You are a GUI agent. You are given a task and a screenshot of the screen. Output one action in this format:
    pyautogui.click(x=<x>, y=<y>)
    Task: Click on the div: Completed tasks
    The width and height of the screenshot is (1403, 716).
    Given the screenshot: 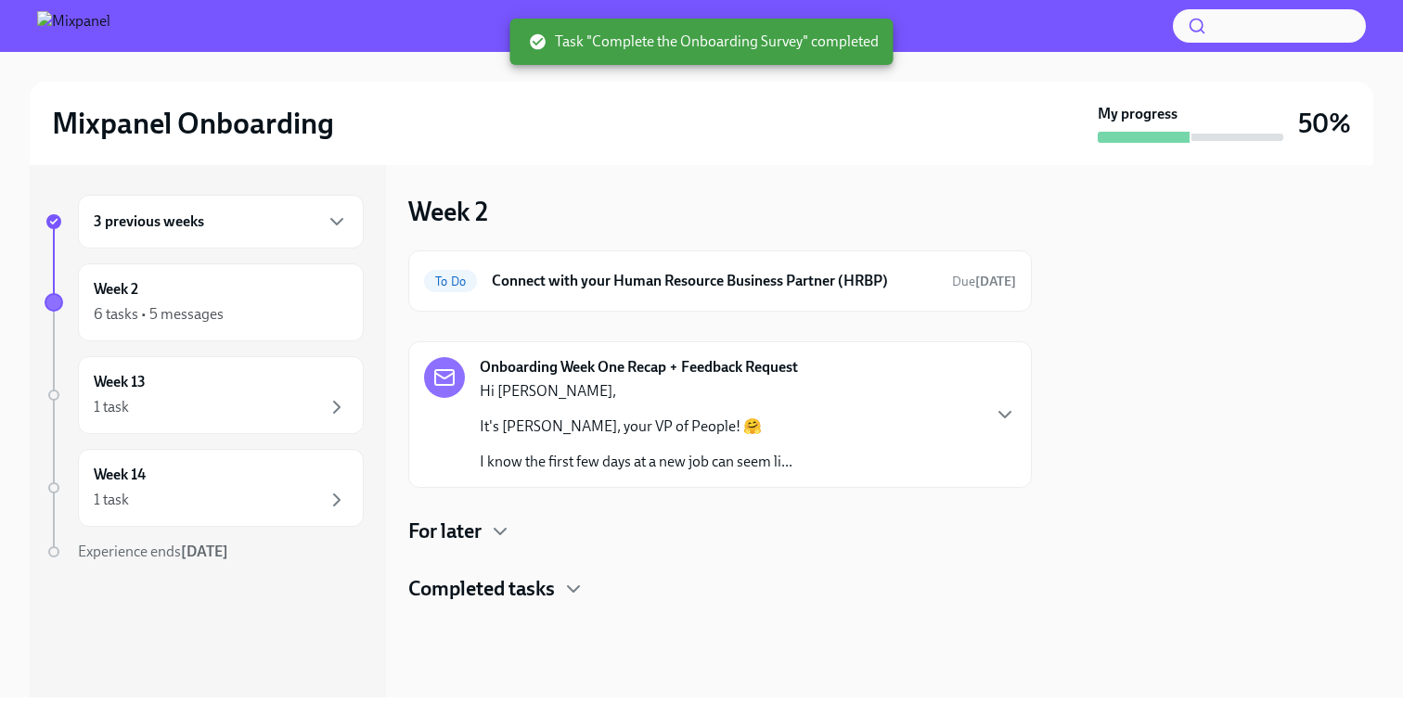 What is the action you would take?
    pyautogui.click(x=720, y=589)
    